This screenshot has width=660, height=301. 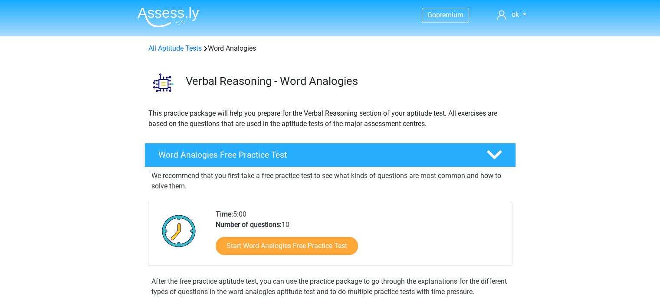 What do you see at coordinates (515, 14) in the screenshot?
I see `span: ok` at bounding box center [515, 14].